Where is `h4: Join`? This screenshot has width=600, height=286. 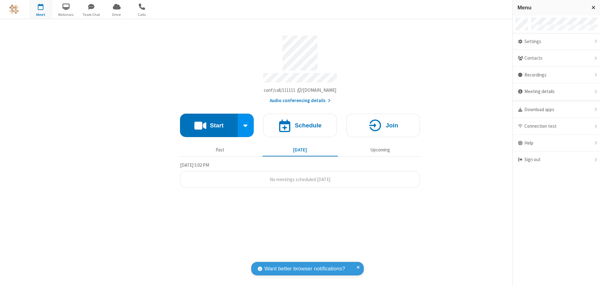
h4: Join is located at coordinates (392, 125).